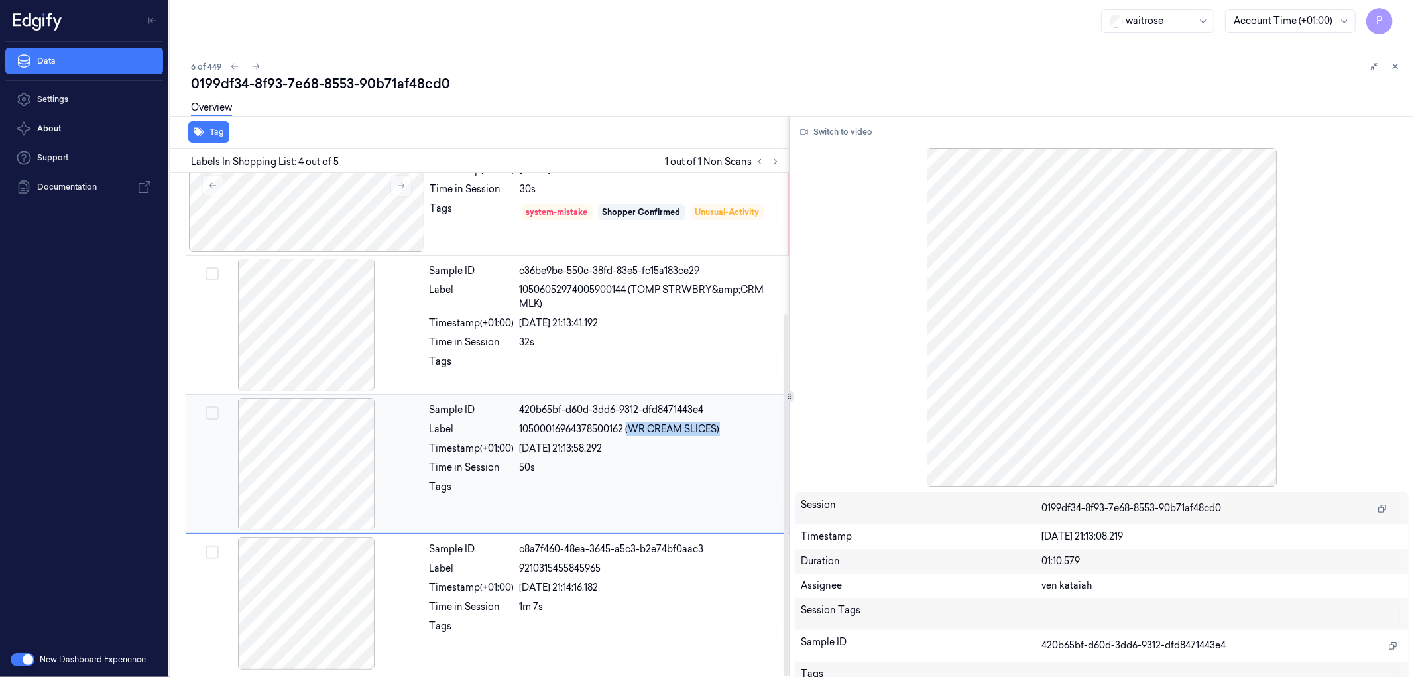 The width and height of the screenshot is (1414, 677). I want to click on div: c8a7f460-48ea-3645-a5c3-b2e74bf0aac3, so click(650, 549).